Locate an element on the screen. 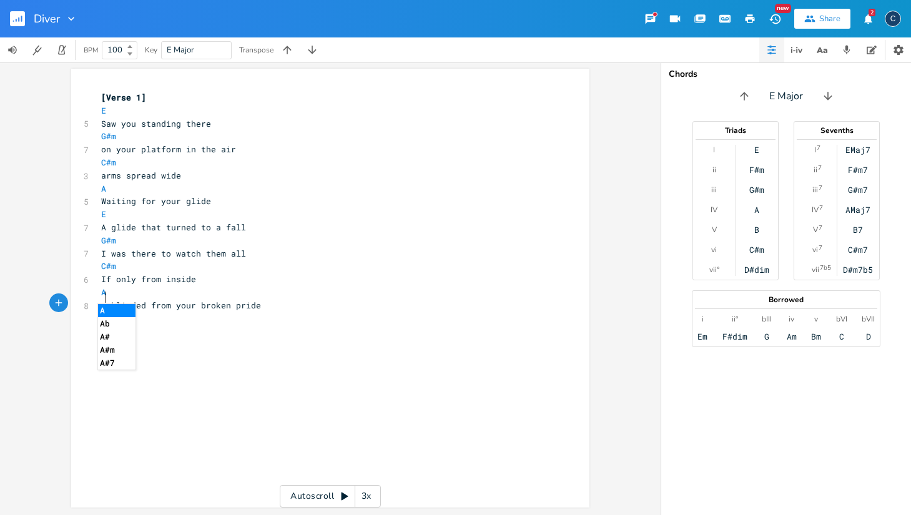 The height and width of the screenshot is (515, 911). button: 2 is located at coordinates (868, 19).